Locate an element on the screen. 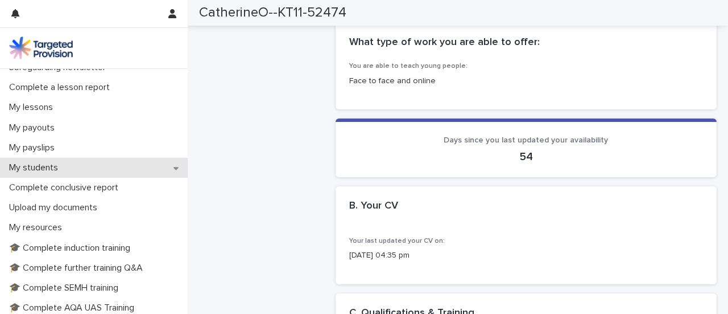 The height and width of the screenshot is (314, 728). span: Days since you last updated your availability is located at coordinates (526, 140).